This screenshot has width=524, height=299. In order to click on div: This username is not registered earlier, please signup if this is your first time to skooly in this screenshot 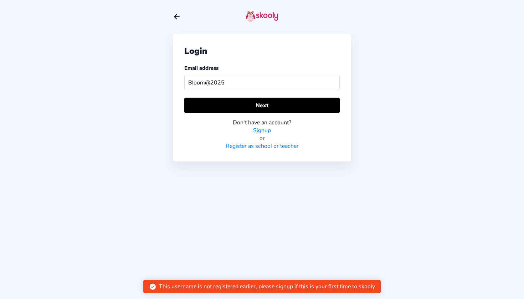, I will do `click(267, 286)`.